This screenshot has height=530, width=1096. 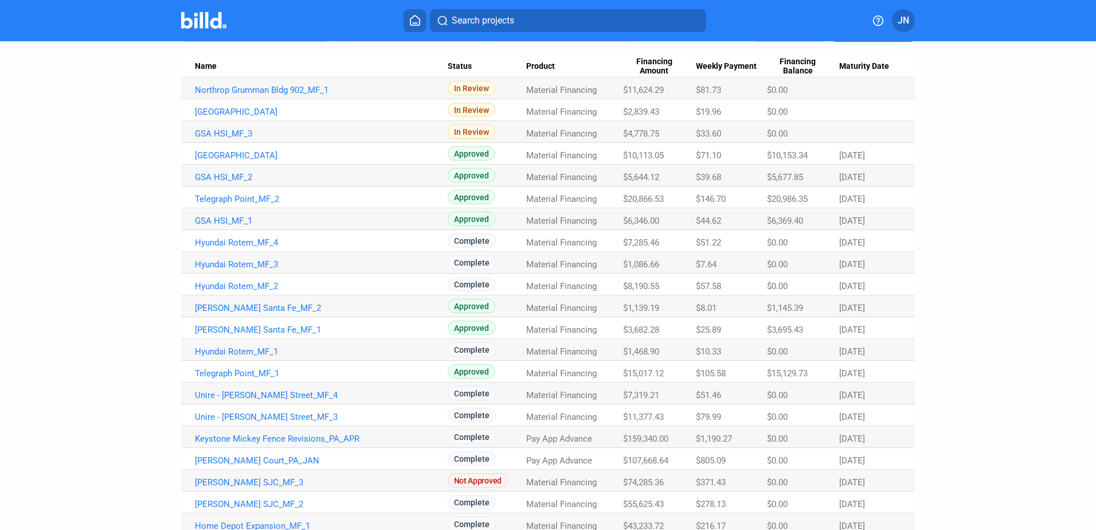 What do you see at coordinates (711, 373) in the screenshot?
I see `span: $105.58` at bounding box center [711, 373].